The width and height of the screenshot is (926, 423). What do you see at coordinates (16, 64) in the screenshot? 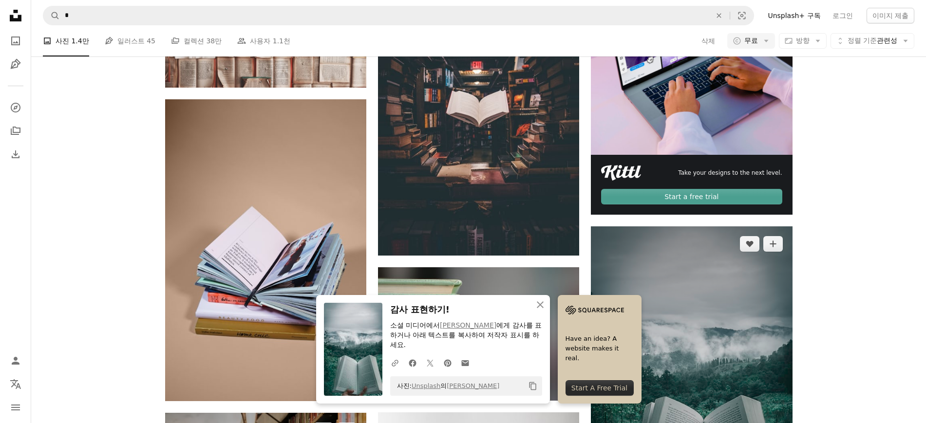
I see `a: 일러스트` at bounding box center [16, 64].